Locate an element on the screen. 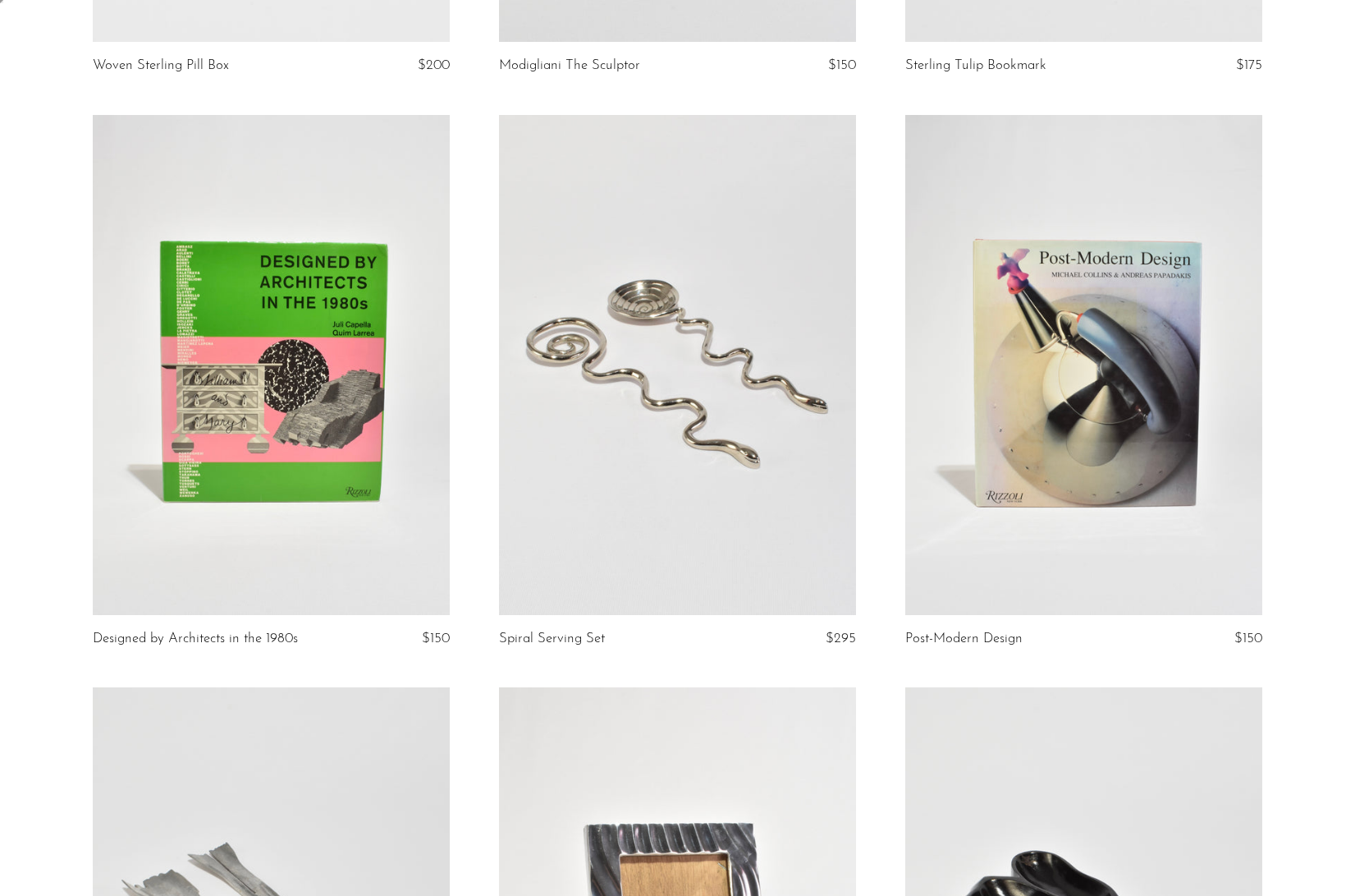 This screenshot has width=1355, height=896. a: Spiral Serving Set is located at coordinates (552, 639).